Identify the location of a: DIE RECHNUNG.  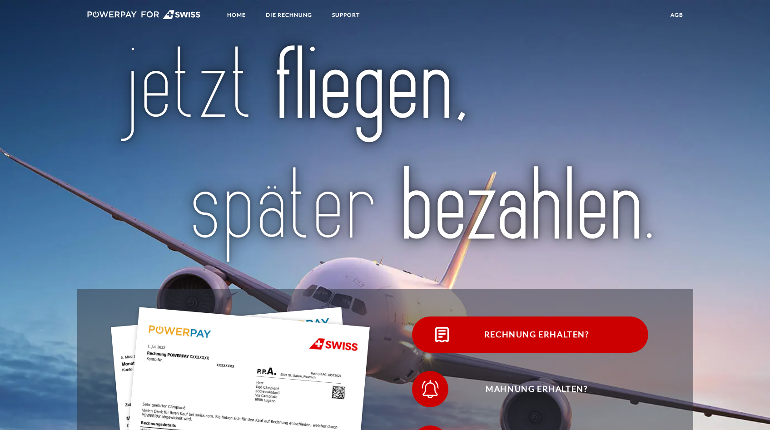
(289, 15).